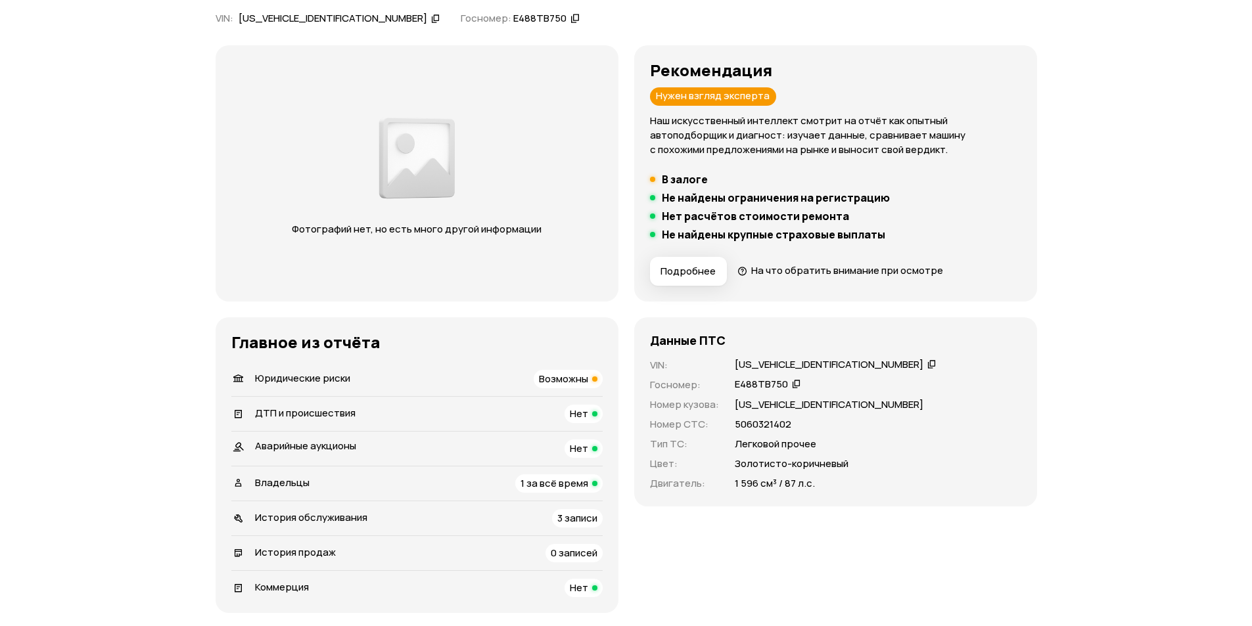 The height and width of the screenshot is (626, 1252). Describe the element at coordinates (684, 385) in the screenshot. I see `p: Госномер :` at that location.